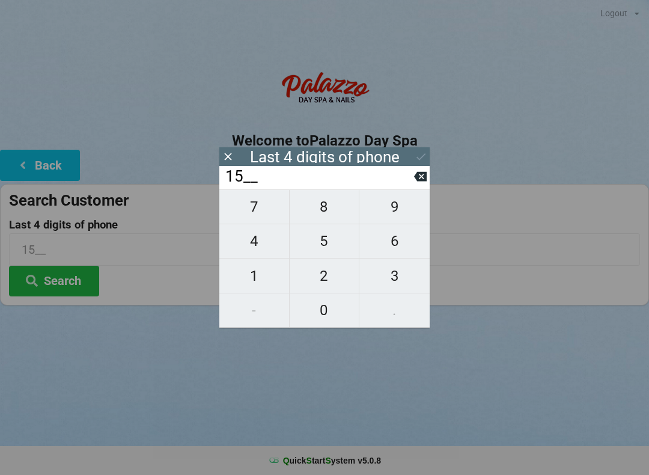  Describe the element at coordinates (324, 241) in the screenshot. I see `button: 5` at that location.